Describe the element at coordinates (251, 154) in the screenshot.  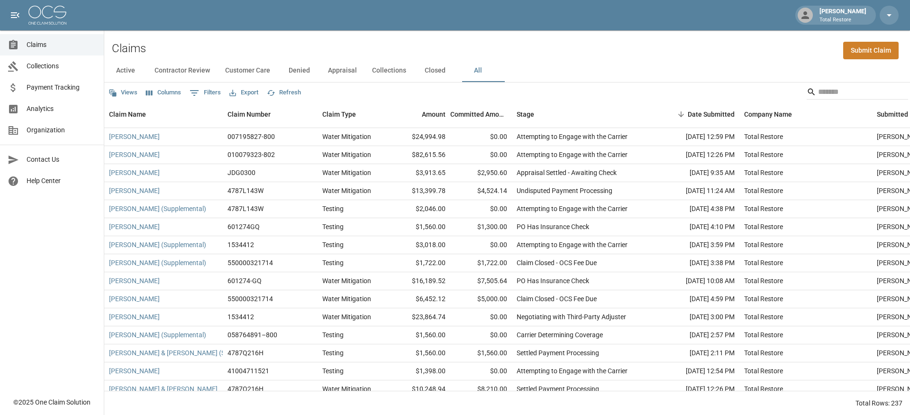
I see `div: 010079323-802` at that location.